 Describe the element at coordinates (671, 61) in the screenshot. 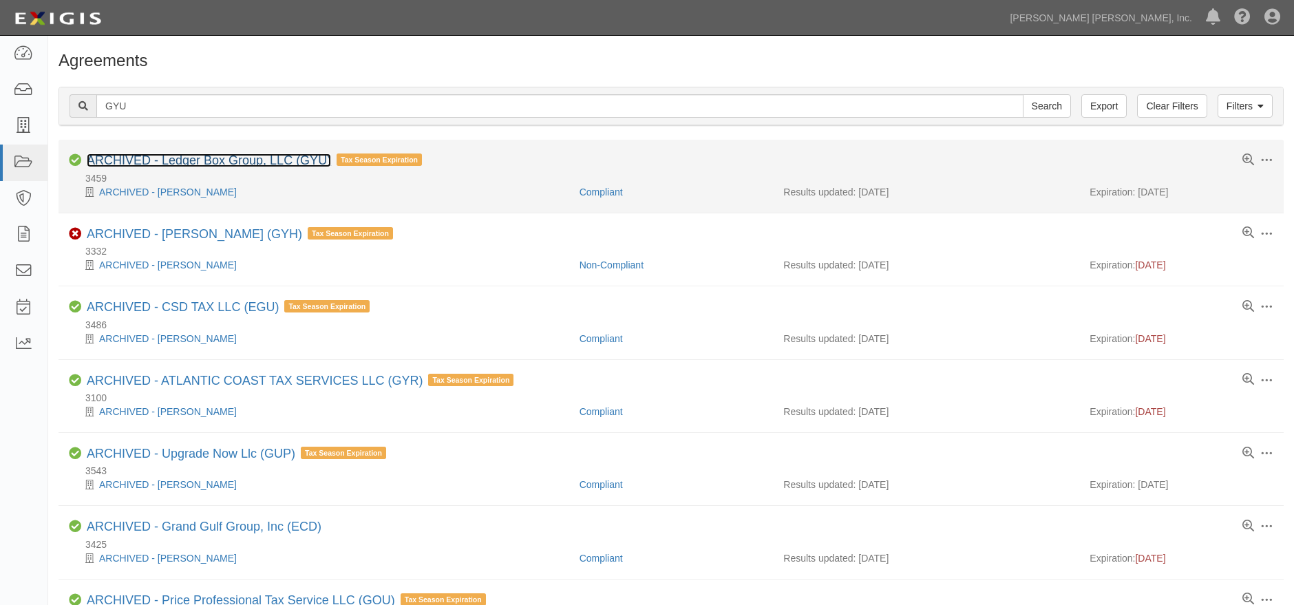

I see `h1: Agreements` at that location.